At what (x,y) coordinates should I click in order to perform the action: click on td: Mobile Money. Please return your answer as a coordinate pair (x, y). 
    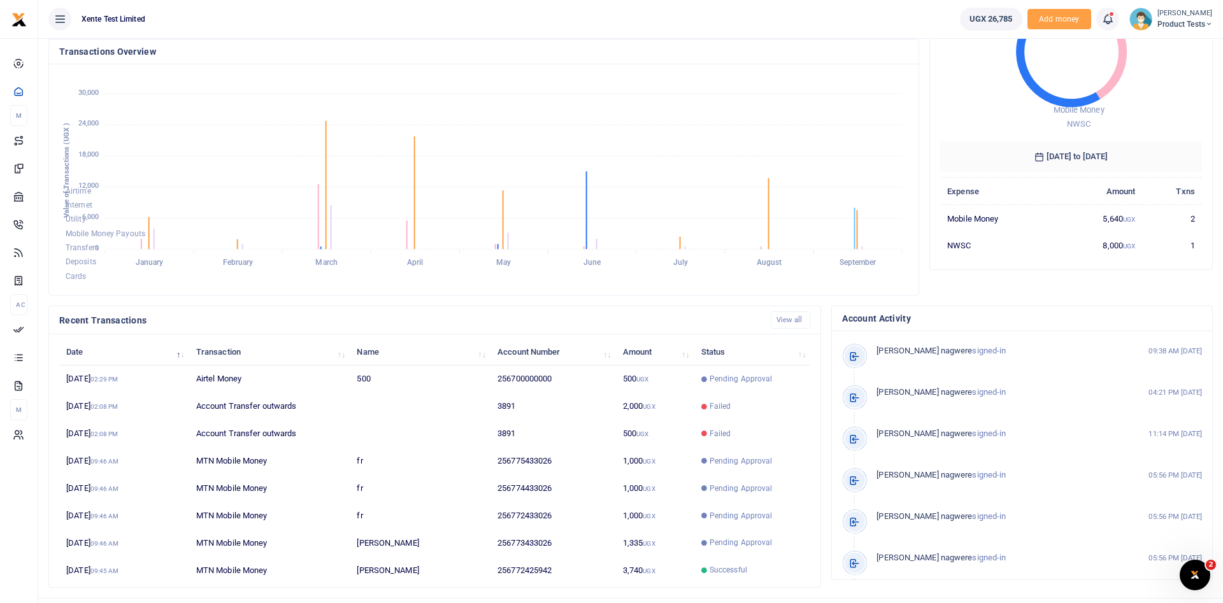
    Looking at the image, I should click on (999, 219).